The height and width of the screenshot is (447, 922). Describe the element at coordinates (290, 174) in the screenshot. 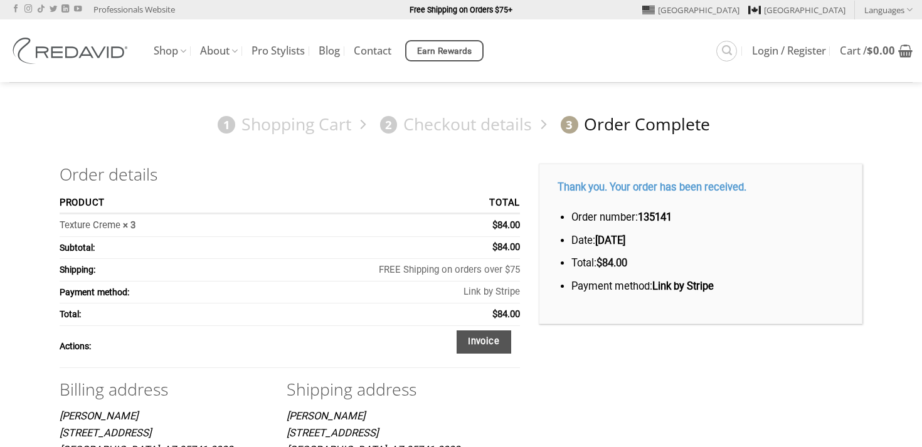

I see `h2: Order details` at that location.